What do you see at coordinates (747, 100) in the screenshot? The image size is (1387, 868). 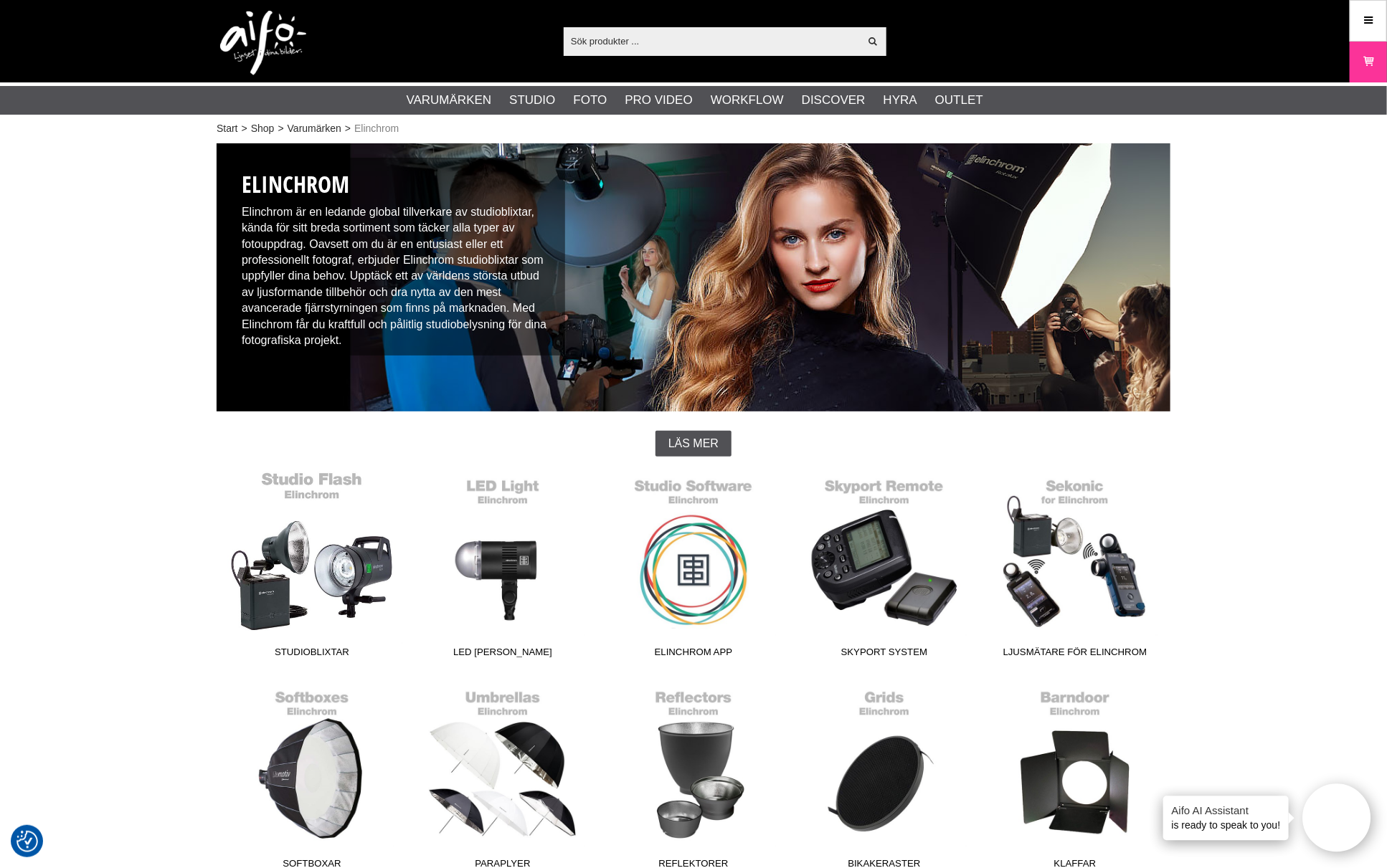 I see `a: Workflow` at bounding box center [747, 100].